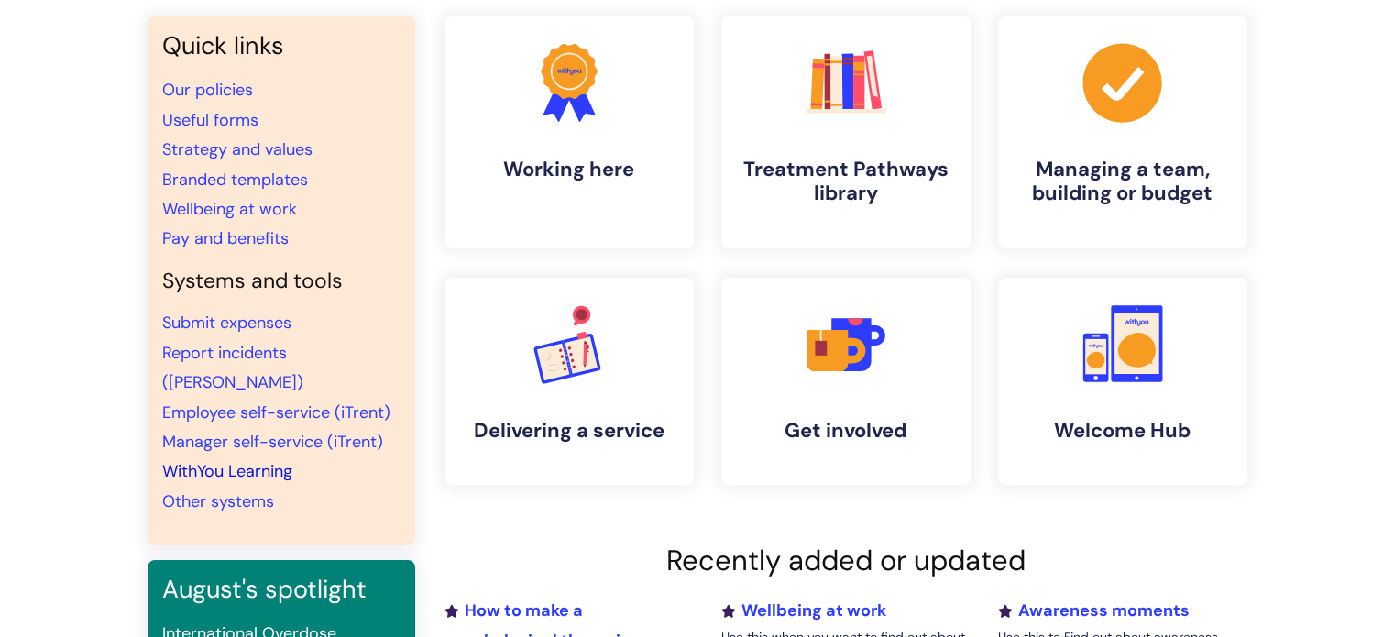 The height and width of the screenshot is (637, 1394). What do you see at coordinates (281, 589) in the screenshot?
I see `h3: August's spotlight` at bounding box center [281, 589].